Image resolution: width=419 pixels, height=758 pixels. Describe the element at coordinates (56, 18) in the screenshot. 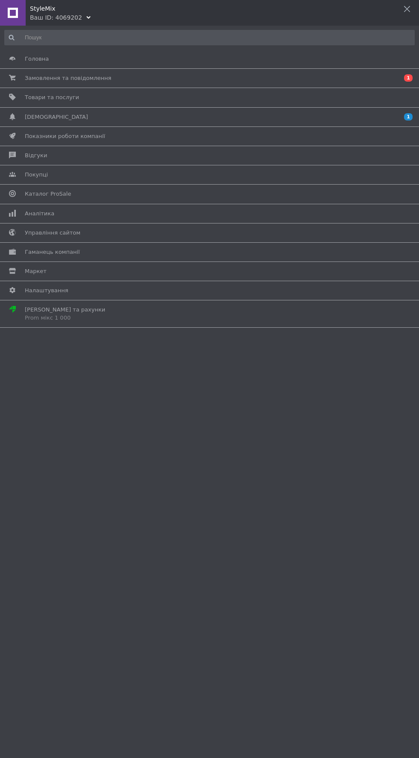

I see `div: Ваш ID: 4069202` at that location.